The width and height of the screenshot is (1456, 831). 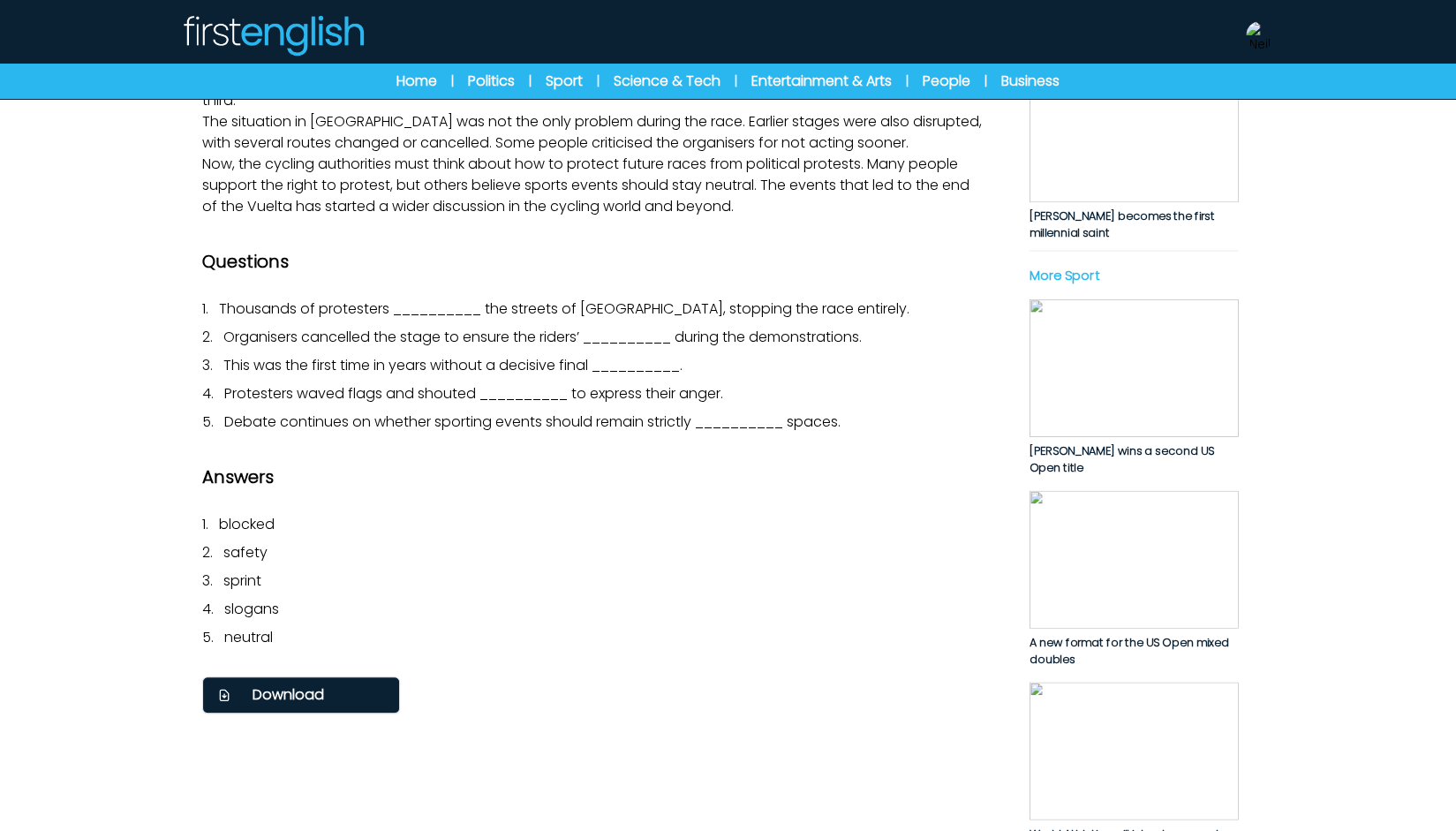 What do you see at coordinates (594, 477) in the screenshot?
I see `h2: Answers` at bounding box center [594, 477].